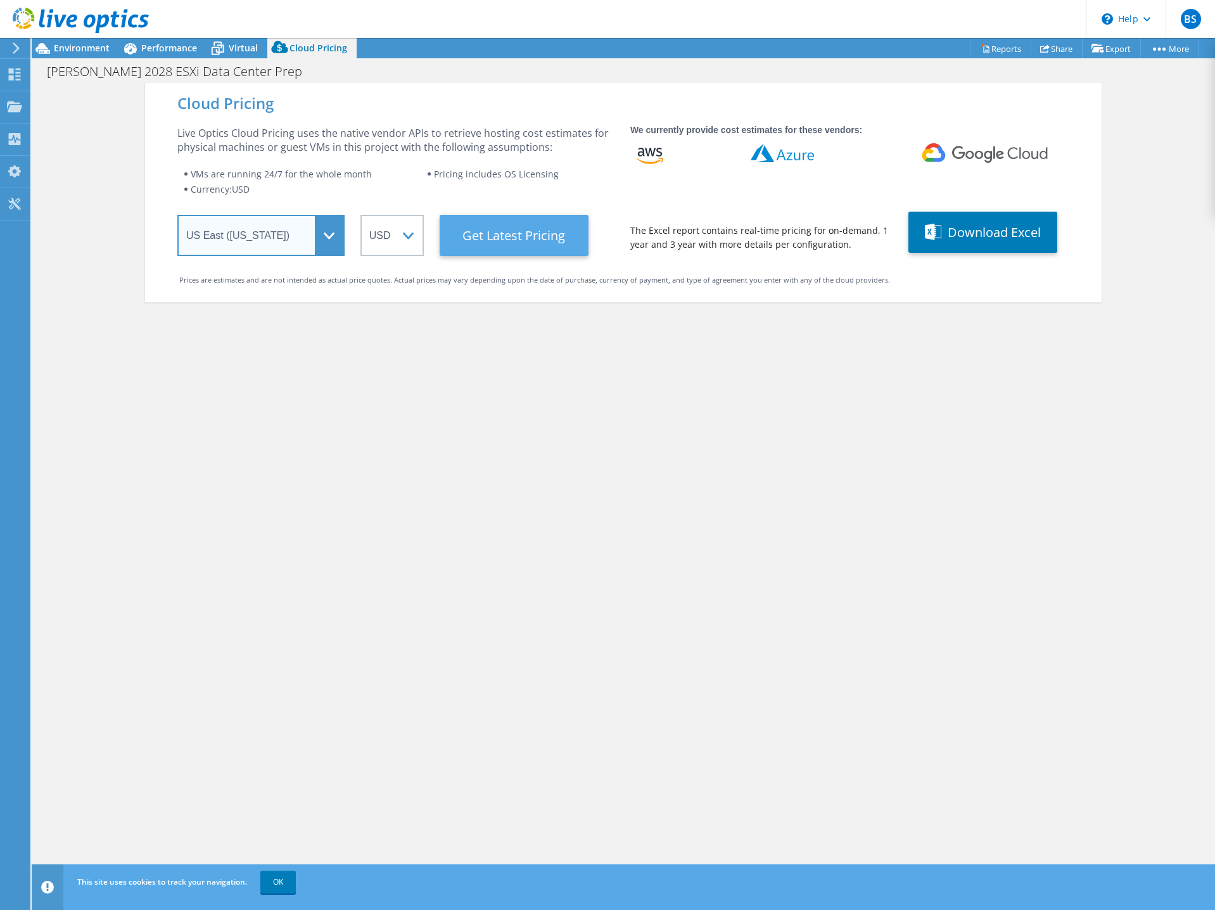 This screenshot has width=1215, height=910. I want to click on div: The Excel report contains real-time pricing for on-demand, 1 year and 3 year with more details pe..., so click(762, 238).